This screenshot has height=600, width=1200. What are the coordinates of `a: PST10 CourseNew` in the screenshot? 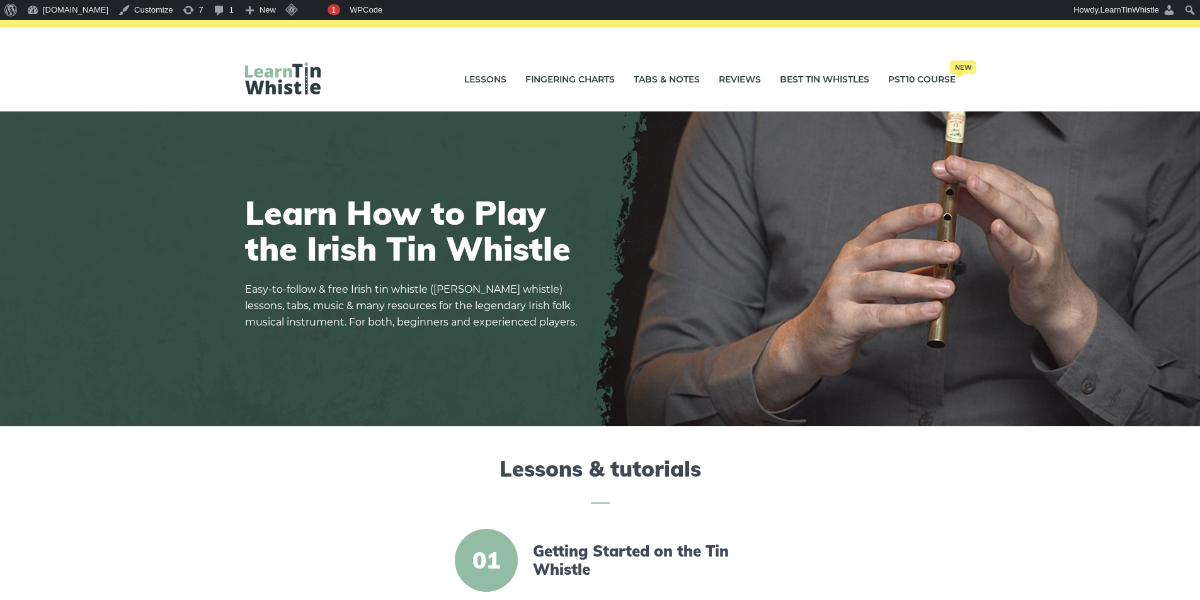 It's located at (921, 80).